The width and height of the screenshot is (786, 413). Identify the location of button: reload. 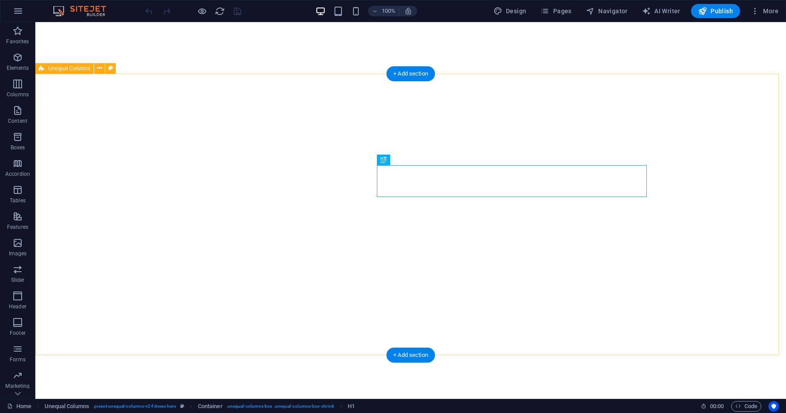
(220, 11).